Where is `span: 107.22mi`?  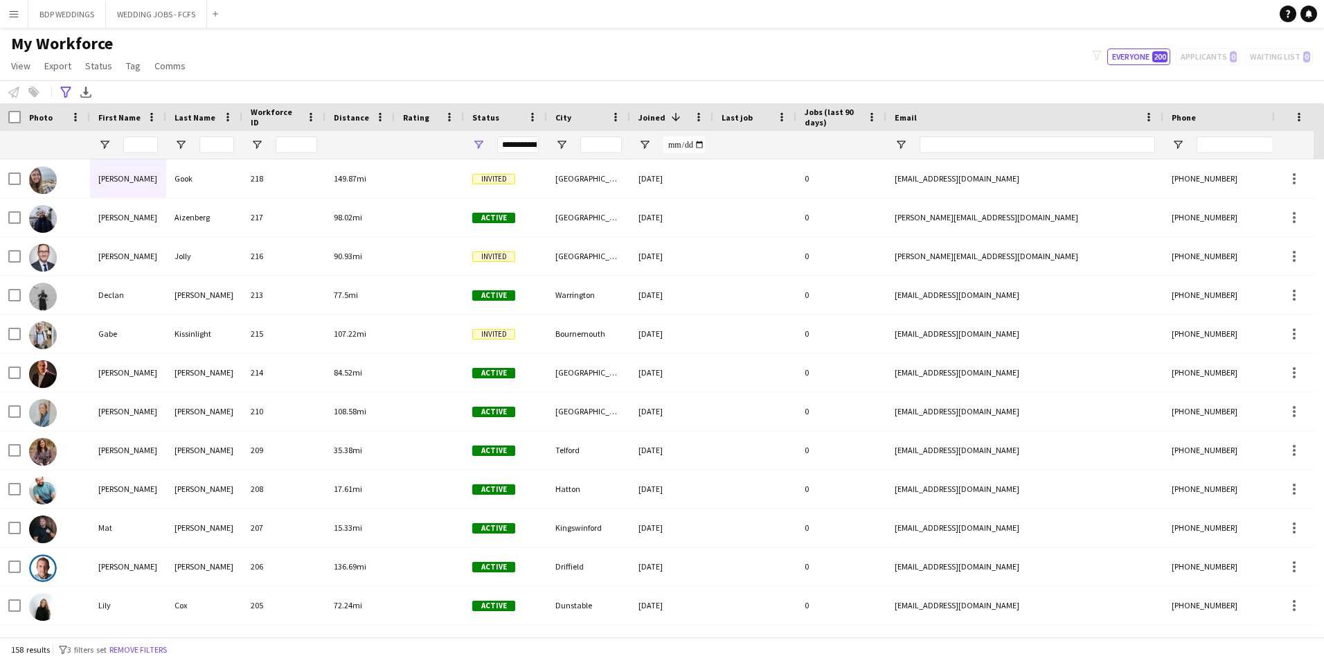 span: 107.22mi is located at coordinates (350, 333).